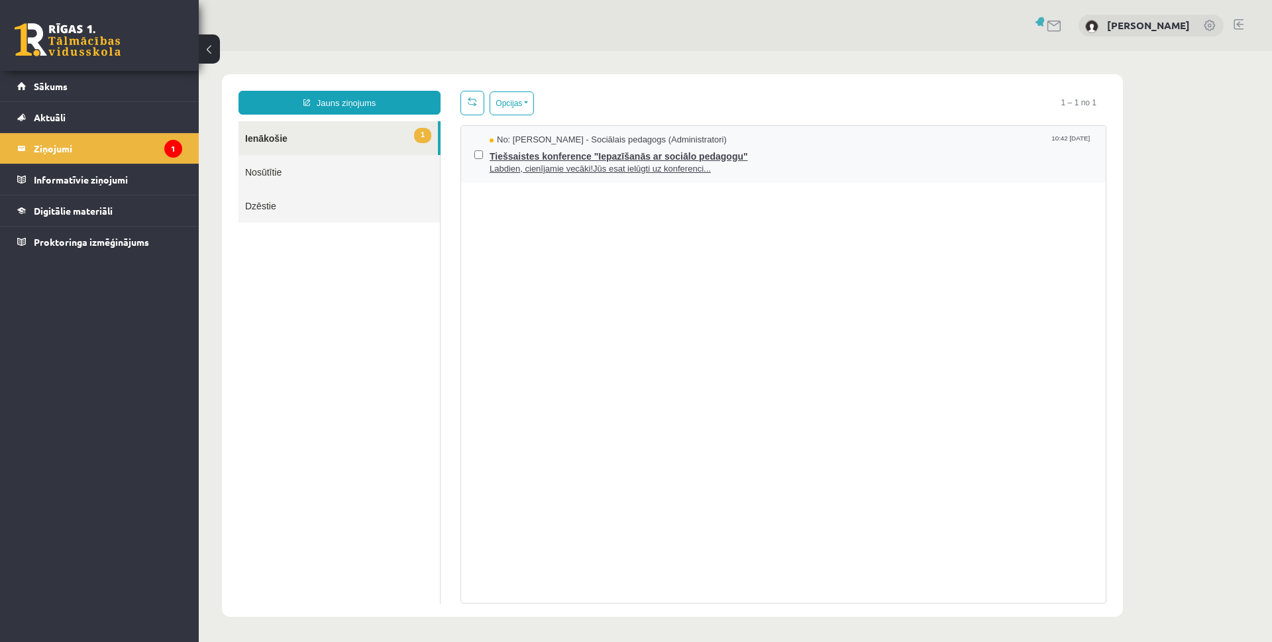  Describe the element at coordinates (99, 117) in the screenshot. I see `a: Aktuāli` at that location.